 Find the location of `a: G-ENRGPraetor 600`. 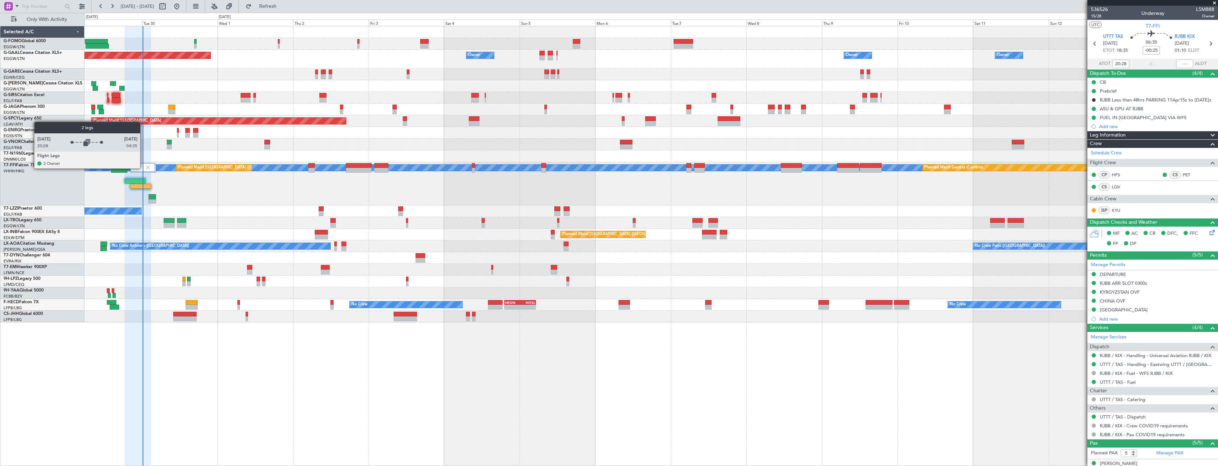

a: G-ENRGPraetor 600 is located at coordinates (24, 130).